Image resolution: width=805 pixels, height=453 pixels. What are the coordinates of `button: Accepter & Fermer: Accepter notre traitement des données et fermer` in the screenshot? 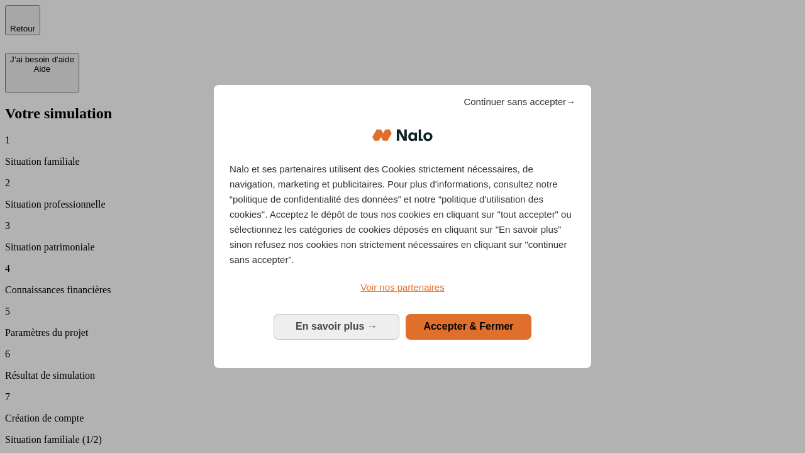 It's located at (469, 326).